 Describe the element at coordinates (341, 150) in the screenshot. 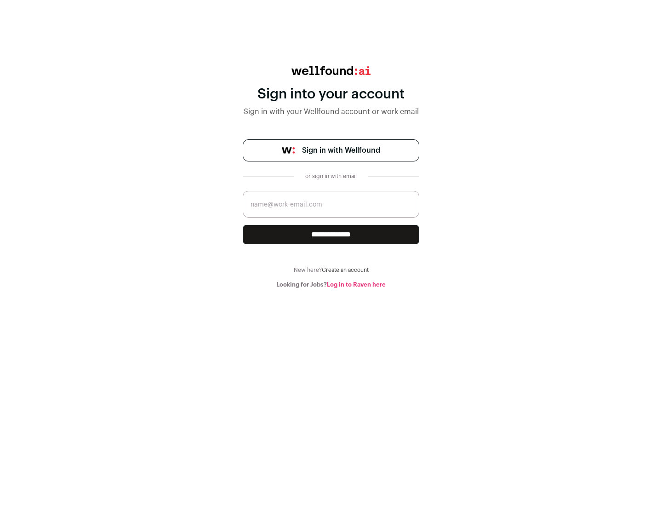

I see `span: Sign in with Wellfound` at that location.